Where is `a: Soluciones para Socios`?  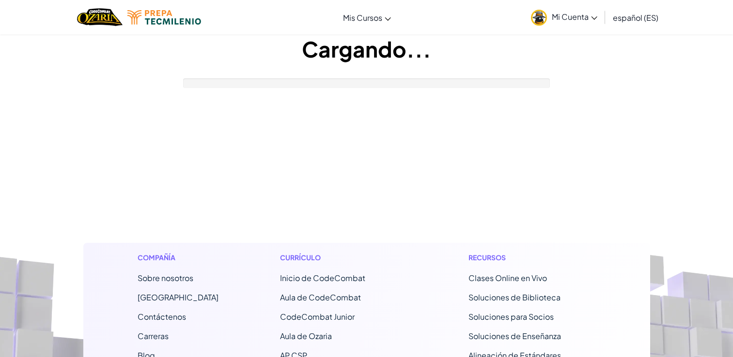 a: Soluciones para Socios is located at coordinates (511, 317).